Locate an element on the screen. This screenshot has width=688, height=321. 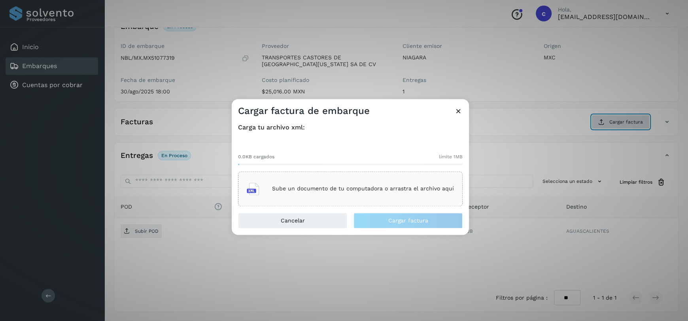
h4: Carga tu archivo xml: is located at coordinates (350, 127).